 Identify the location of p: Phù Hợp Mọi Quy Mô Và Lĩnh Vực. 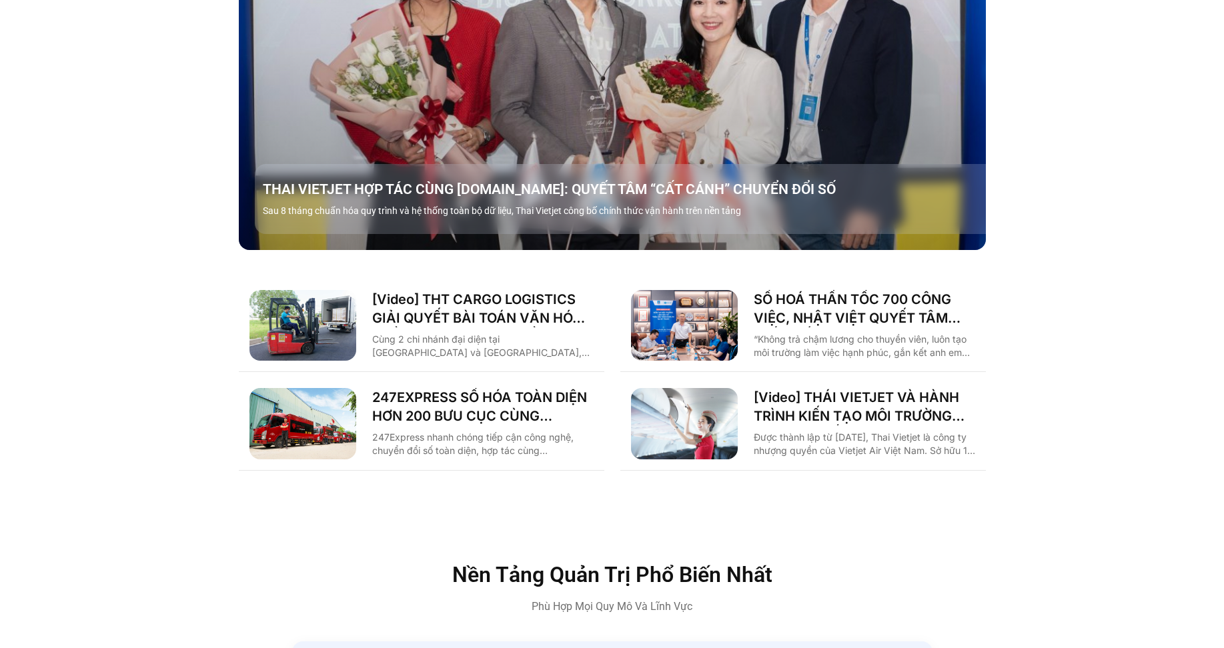
(612, 607).